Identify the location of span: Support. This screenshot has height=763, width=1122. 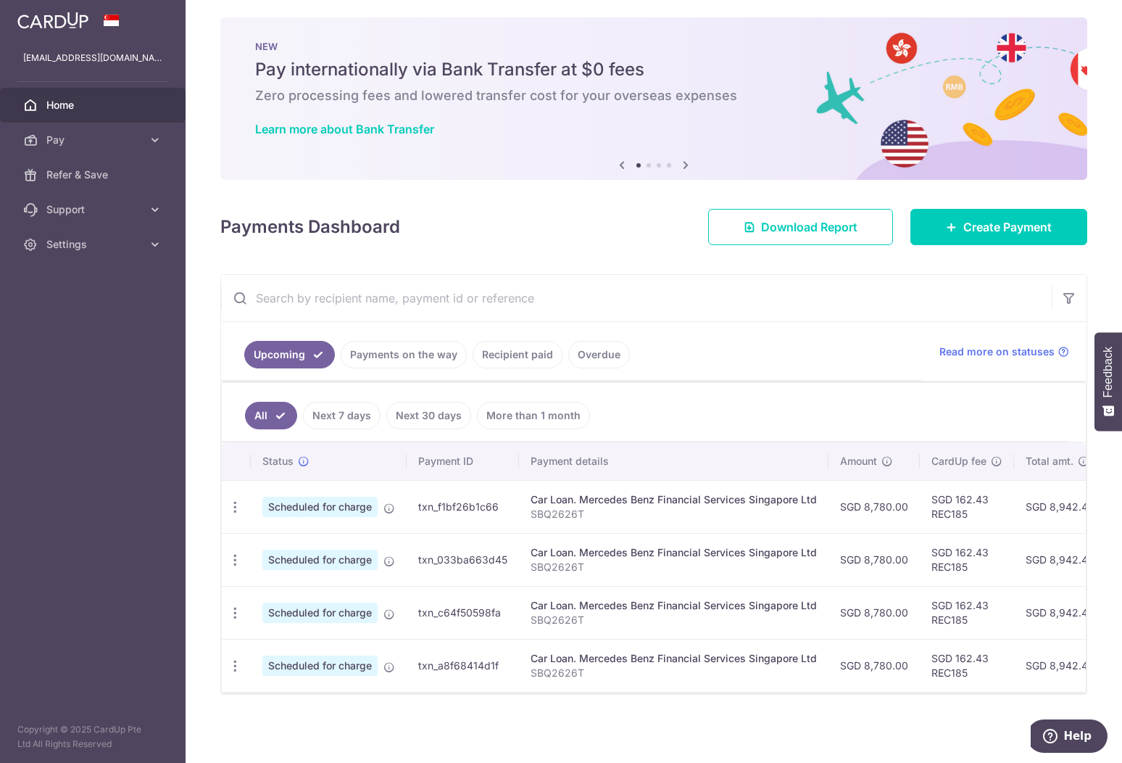
(94, 210).